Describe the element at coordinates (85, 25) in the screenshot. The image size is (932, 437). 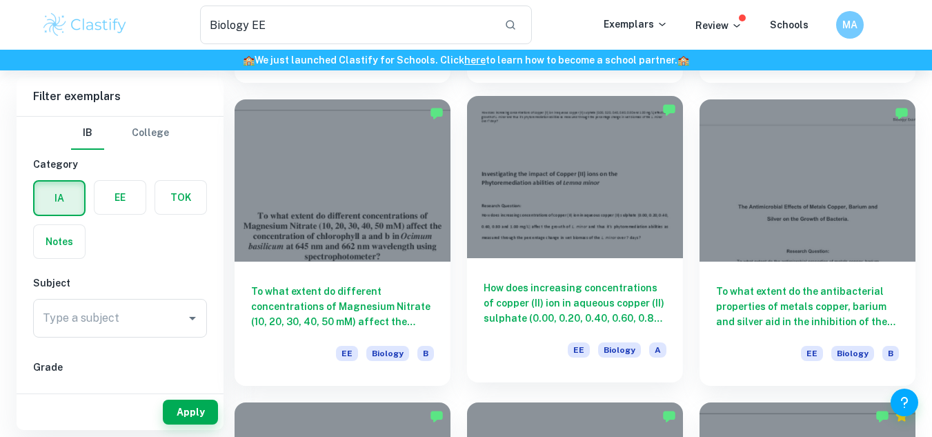
I see `img: Clastify logo` at that location.